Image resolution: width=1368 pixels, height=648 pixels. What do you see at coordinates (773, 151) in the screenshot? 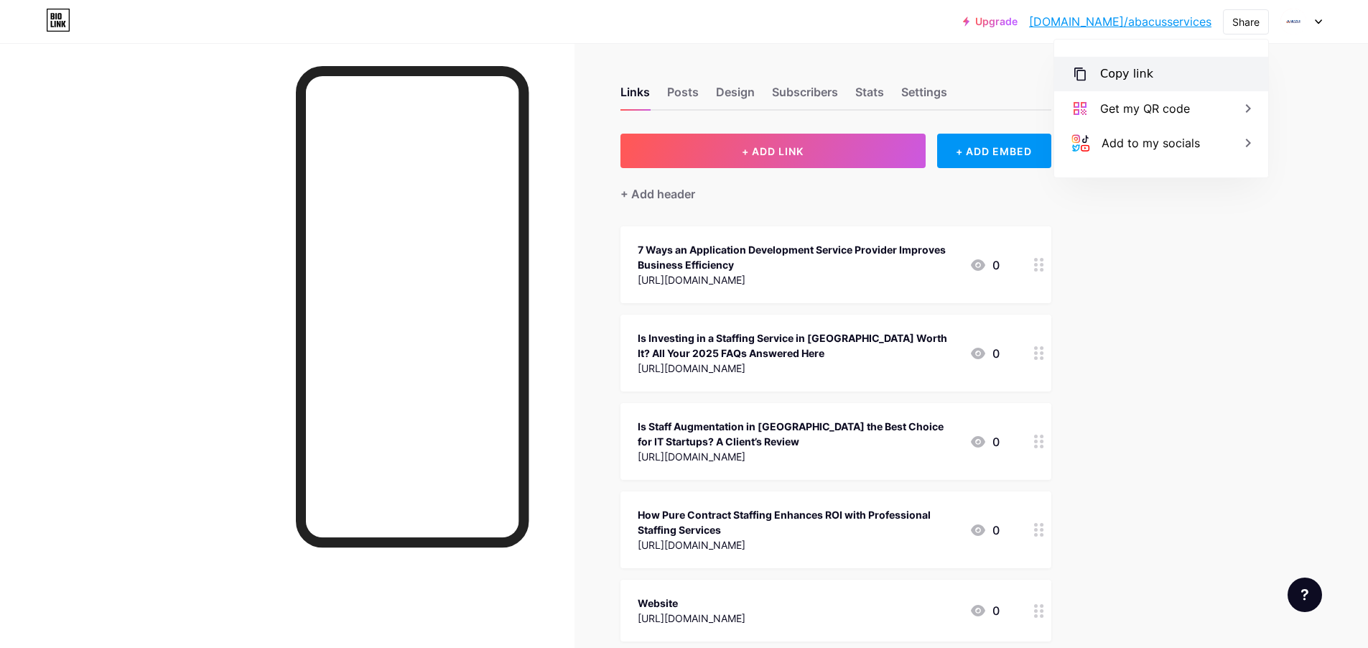
I see `span: + ADD LINK` at bounding box center [773, 151].